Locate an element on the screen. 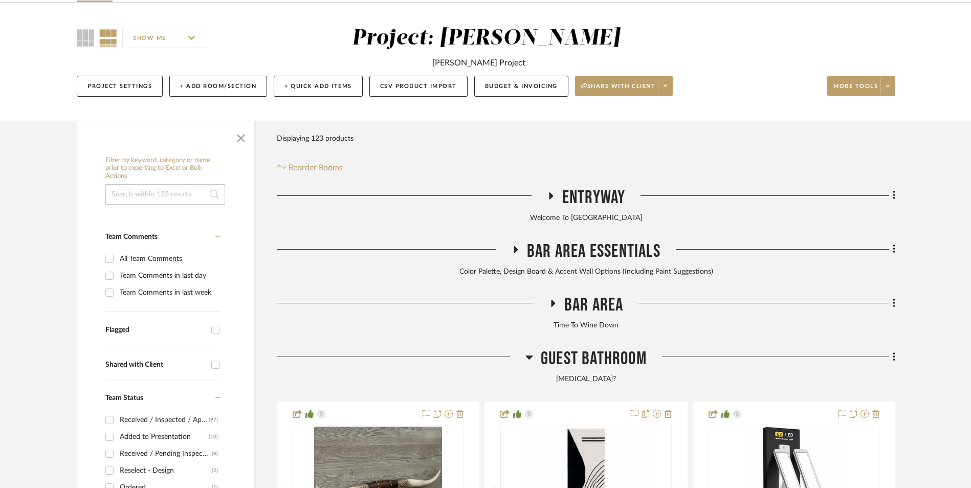 The image size is (971, 488). span: Bar Area is located at coordinates (594, 305).